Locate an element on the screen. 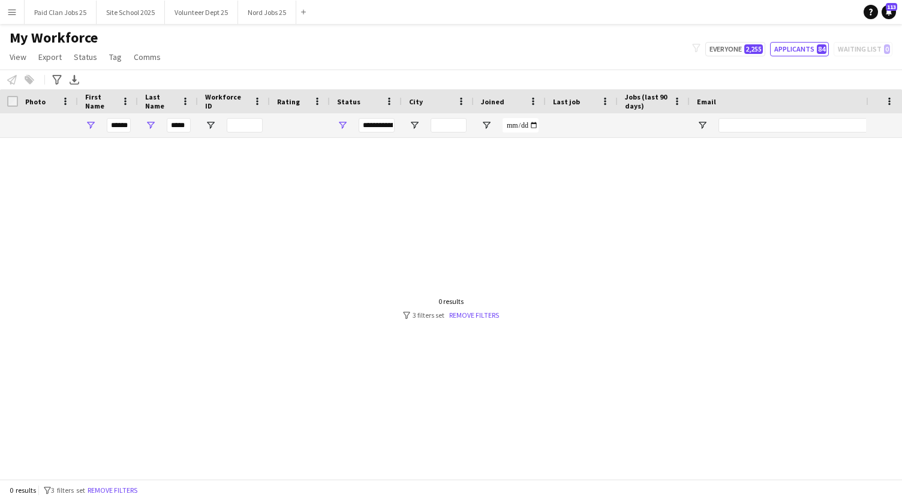  span: Joined is located at coordinates (493, 101).